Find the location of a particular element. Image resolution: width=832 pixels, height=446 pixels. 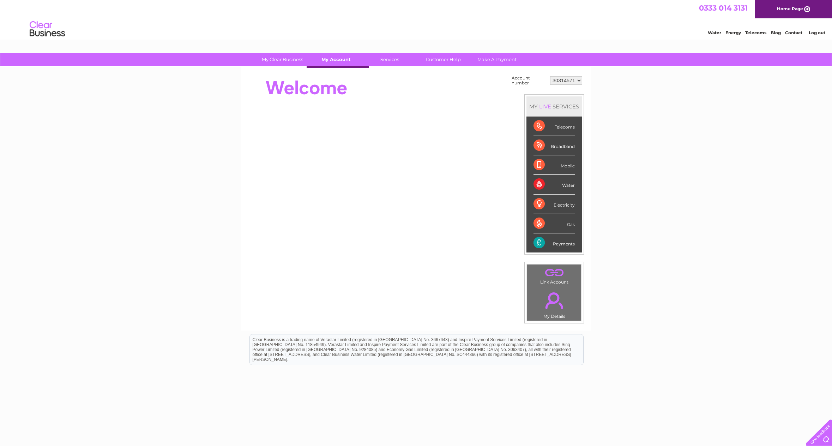

a: 0333 014 3131 is located at coordinates (723, 8).